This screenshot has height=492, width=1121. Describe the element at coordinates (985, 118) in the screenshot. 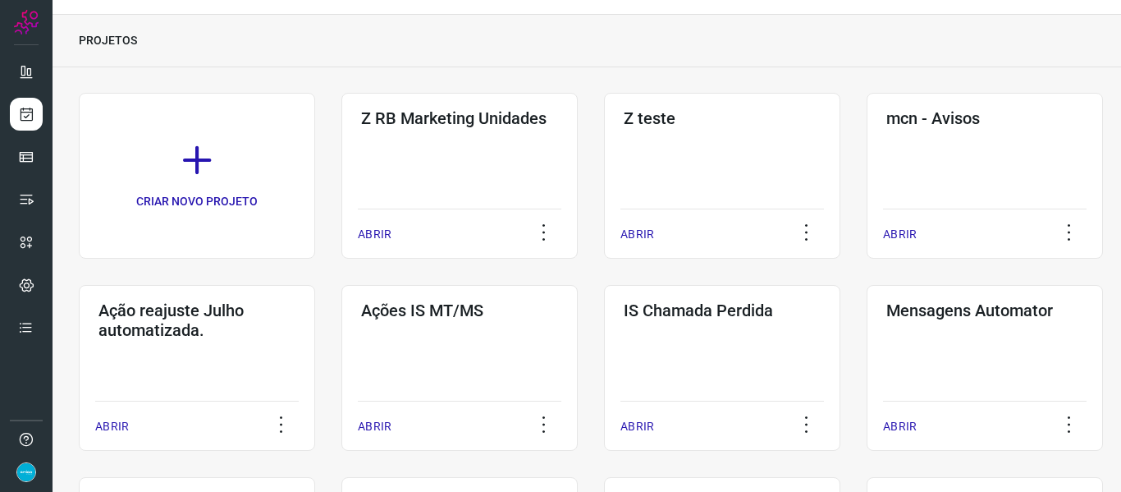

I see `h3: mcn - Avisos` at that location.